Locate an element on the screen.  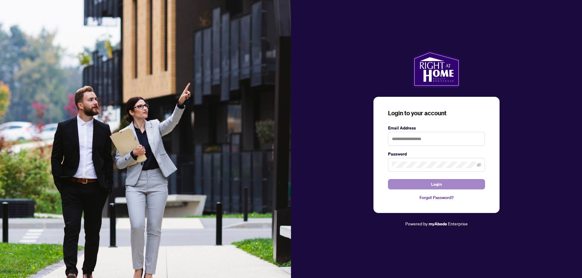
label: Email Address is located at coordinates (436, 128).